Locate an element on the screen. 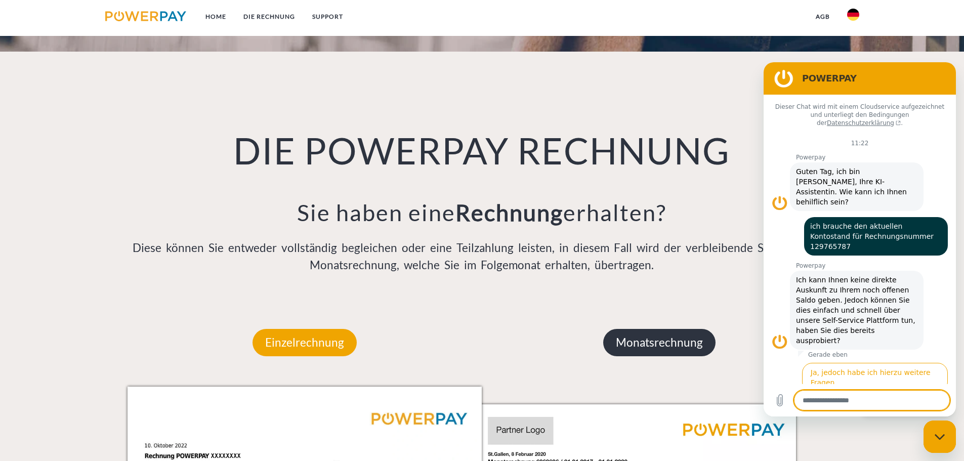  a: DIE RECHNUNG is located at coordinates (269, 17).